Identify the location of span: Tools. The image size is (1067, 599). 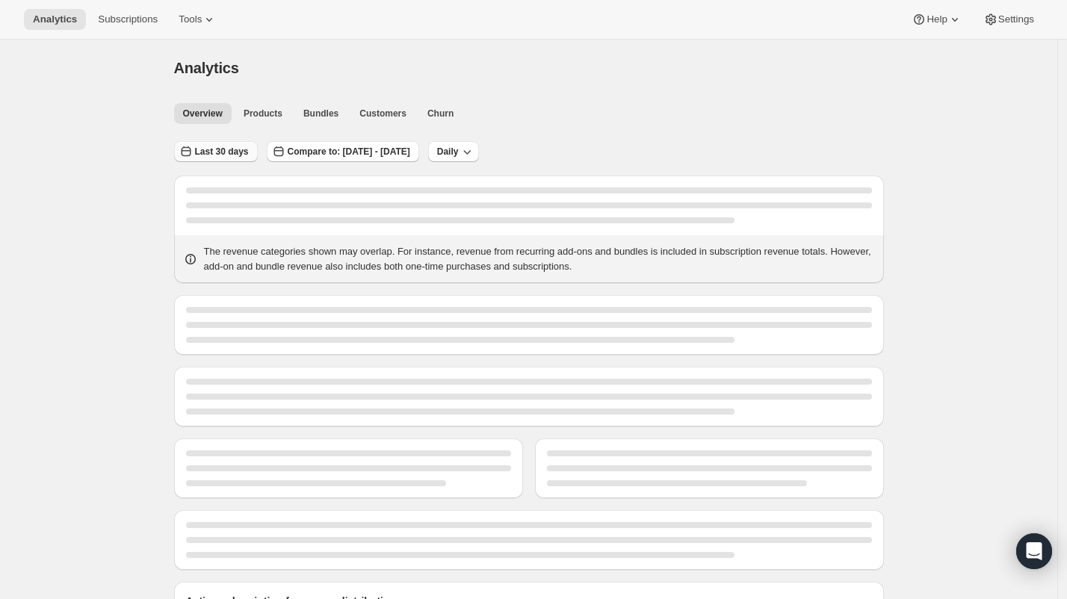
(190, 19).